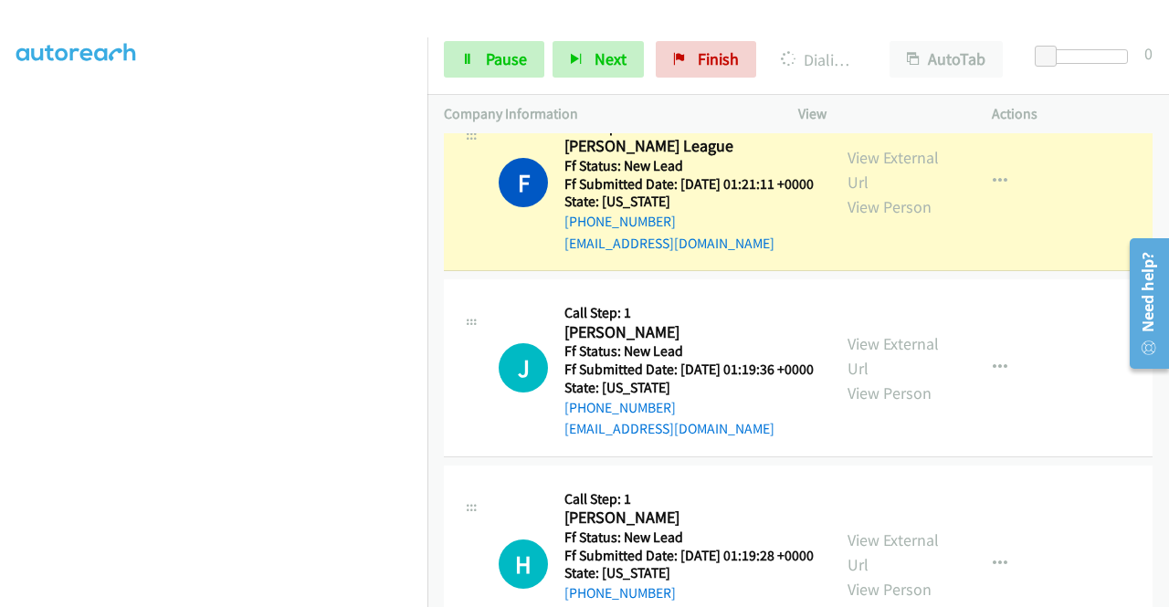 Image resolution: width=1169 pixels, height=607 pixels. I want to click on h1: F, so click(523, 183).